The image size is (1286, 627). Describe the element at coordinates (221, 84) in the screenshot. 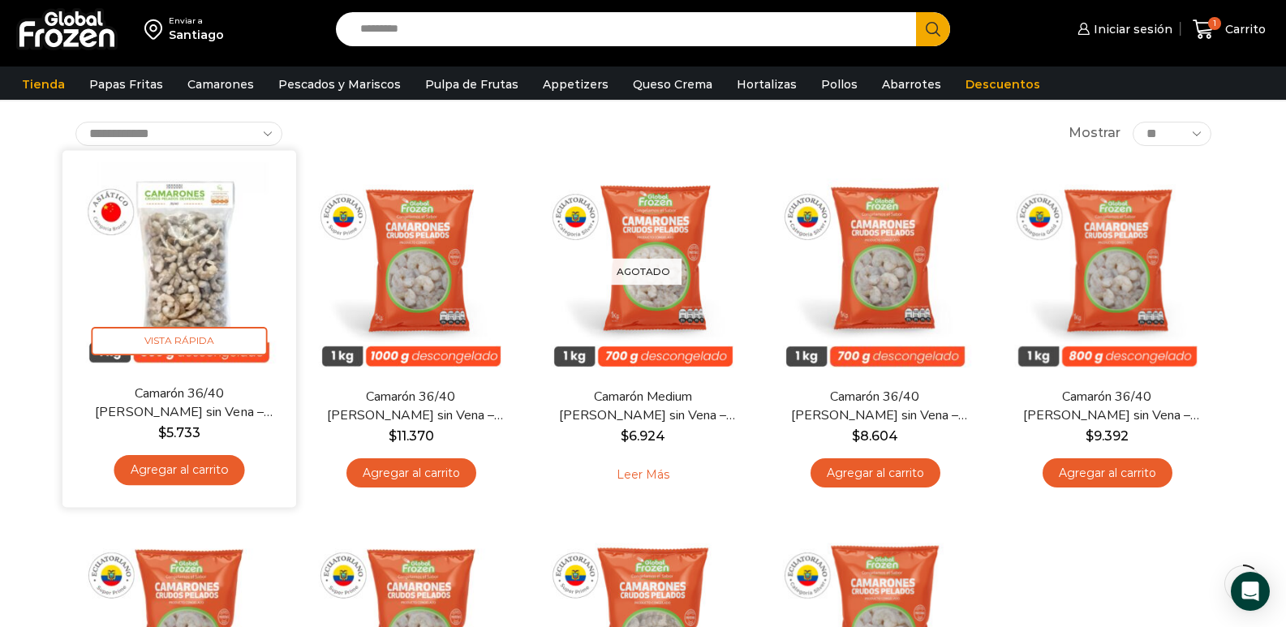

I see `a: Camarones` at that location.